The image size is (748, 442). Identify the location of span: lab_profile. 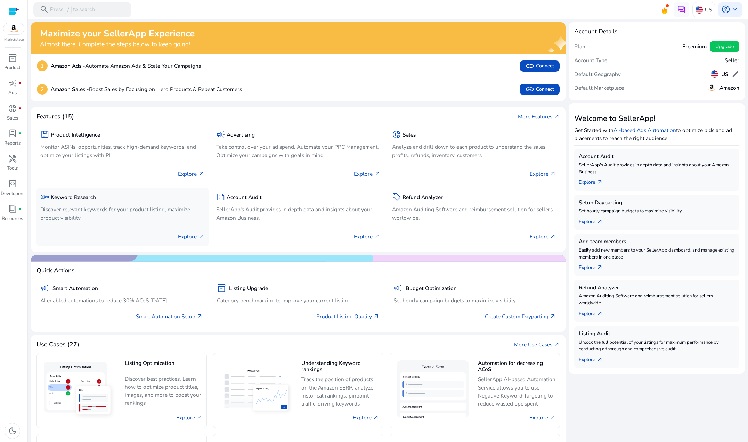
(13, 134).